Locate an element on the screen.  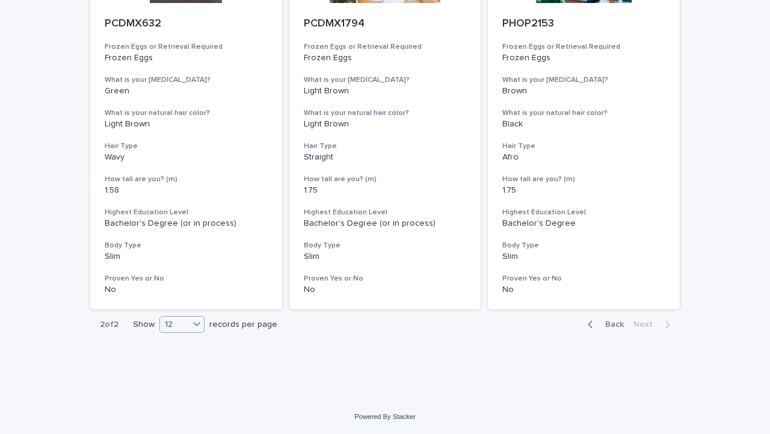
span: Back is located at coordinates (611, 324).